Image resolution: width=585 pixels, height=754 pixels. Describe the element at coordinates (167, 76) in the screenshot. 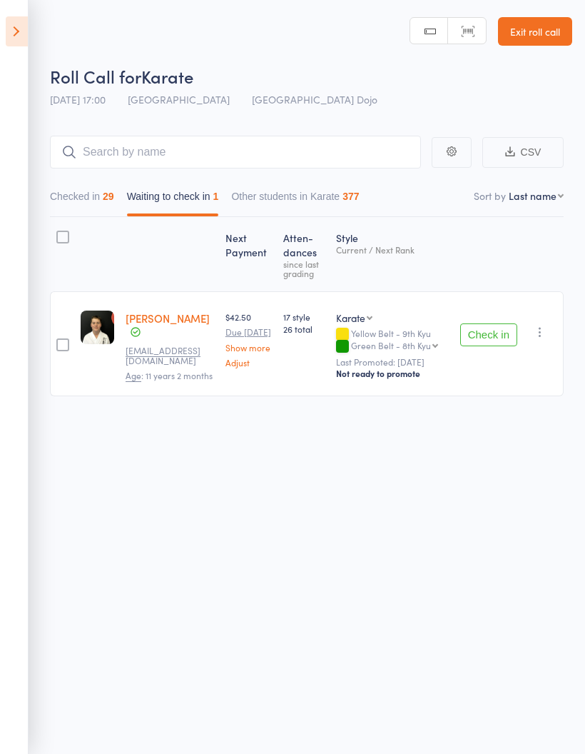

I see `span: Karate` at that location.